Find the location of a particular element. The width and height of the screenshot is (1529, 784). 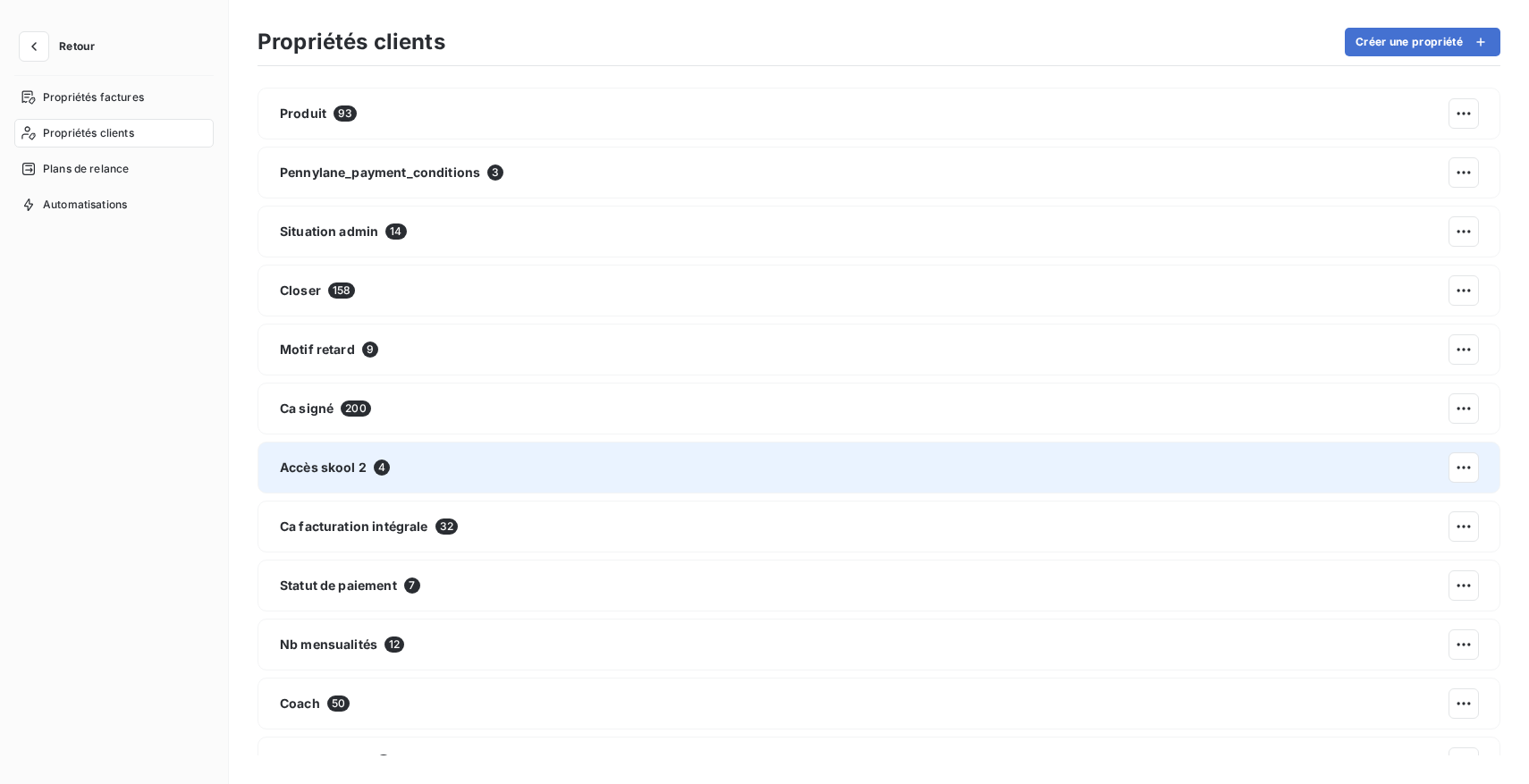

span: 50 is located at coordinates (338, 703).